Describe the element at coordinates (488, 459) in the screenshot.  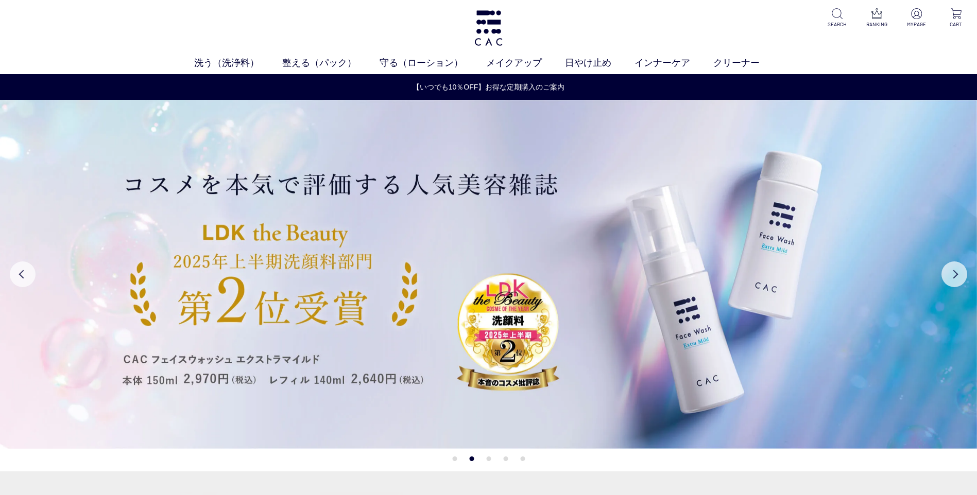
I see `button: 3 of 5` at that location.